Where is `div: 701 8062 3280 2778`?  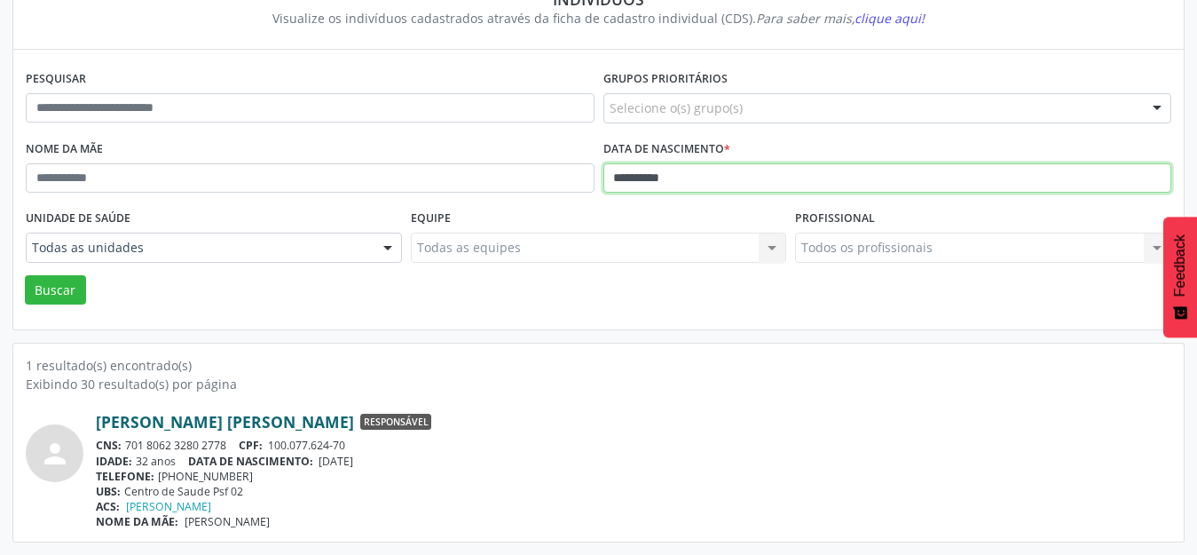
div: 701 8062 3280 2778 is located at coordinates (634, 445).